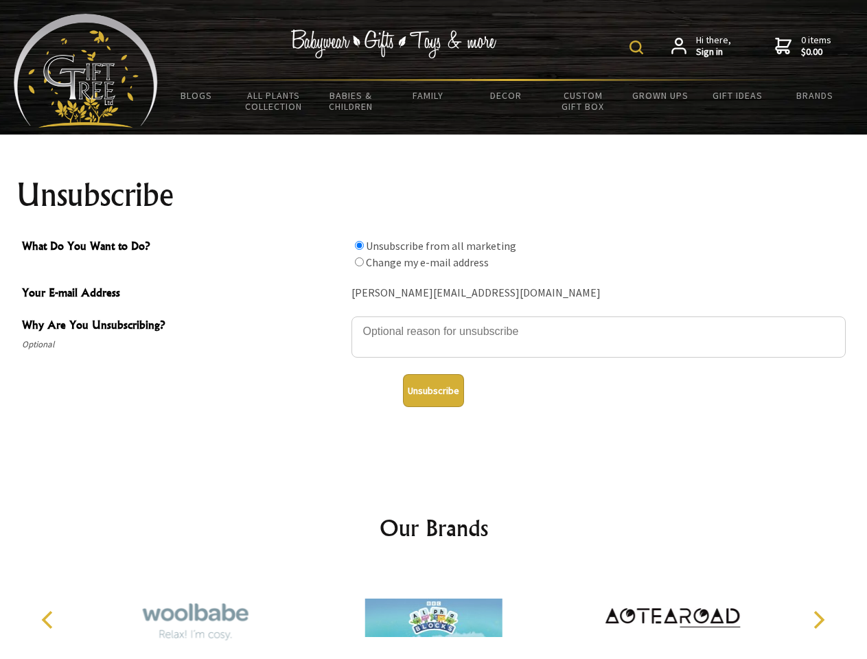  What do you see at coordinates (817, 46) in the screenshot?
I see `span: 0 items` at bounding box center [817, 46].